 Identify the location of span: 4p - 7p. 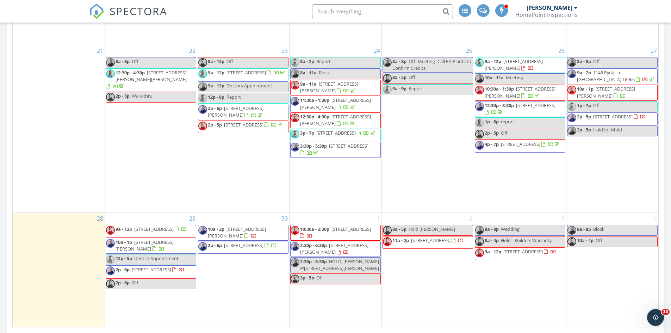
(492, 144).